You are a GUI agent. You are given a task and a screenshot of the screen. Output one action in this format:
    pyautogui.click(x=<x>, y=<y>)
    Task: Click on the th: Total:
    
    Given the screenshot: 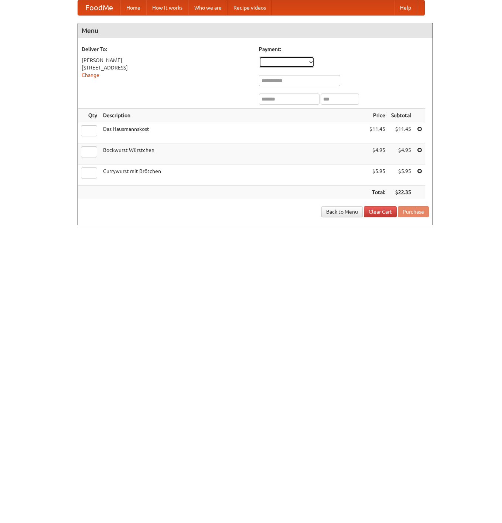 What is the action you would take?
    pyautogui.click(x=377, y=192)
    